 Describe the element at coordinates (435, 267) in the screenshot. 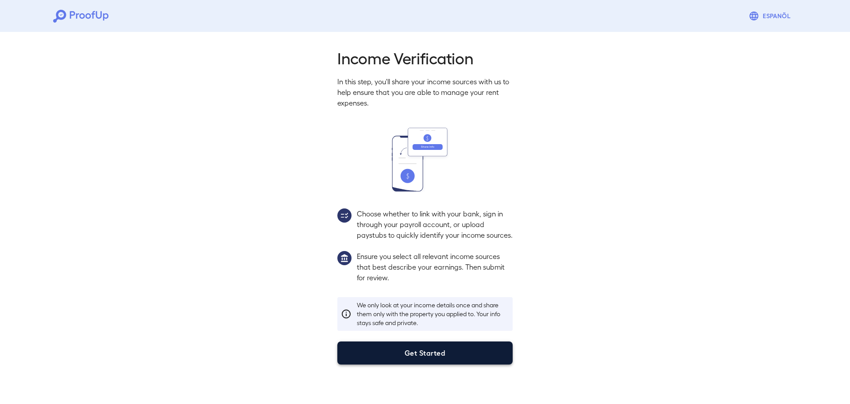

I see `p: Ensure you select all relevant income sources that best describe your earnings. Then submit for r...` at that location.